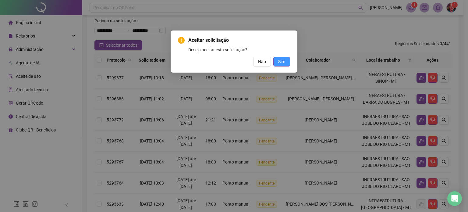 Image resolution: width=468 pixels, height=212 pixels. I want to click on span: Não, so click(262, 62).